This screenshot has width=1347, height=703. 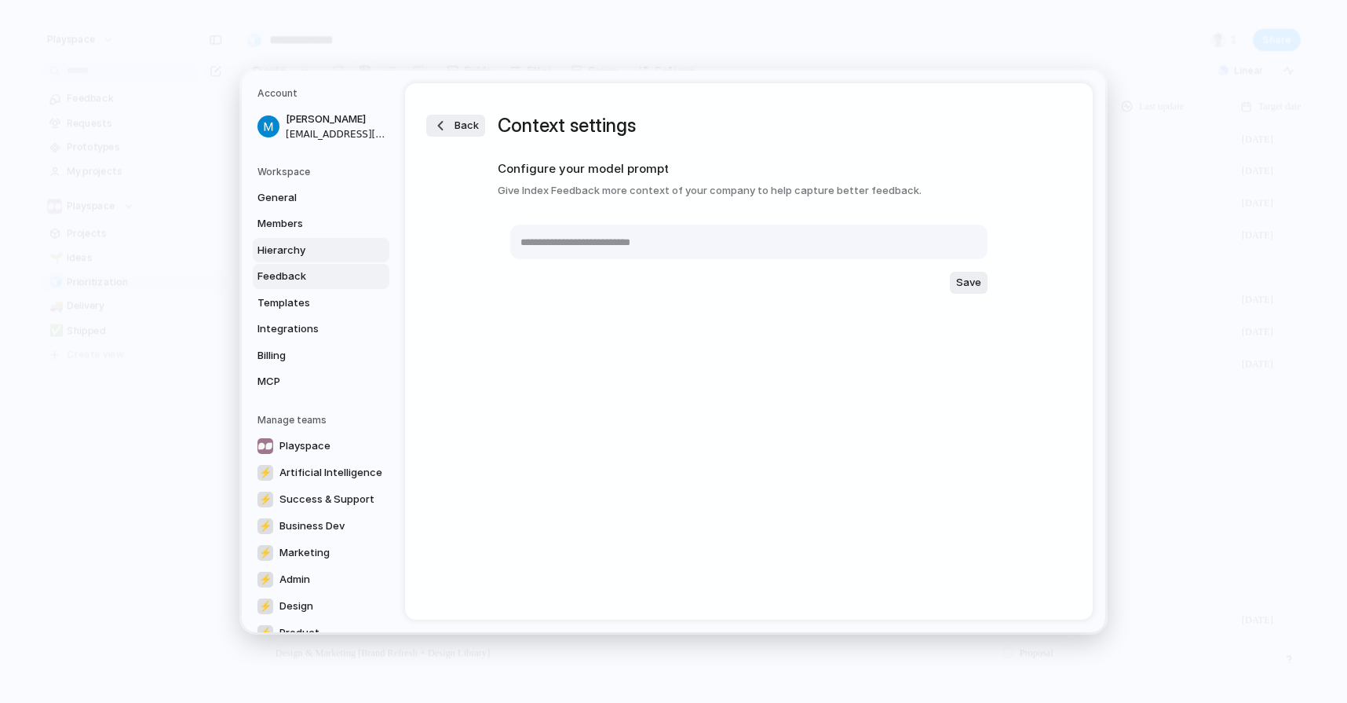 I want to click on a: Feedback, so click(x=321, y=276).